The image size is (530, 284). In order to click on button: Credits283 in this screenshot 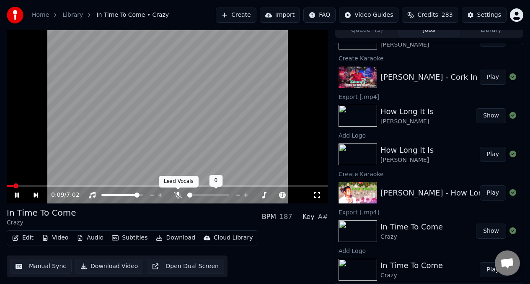, I will do `click(430, 15)`.